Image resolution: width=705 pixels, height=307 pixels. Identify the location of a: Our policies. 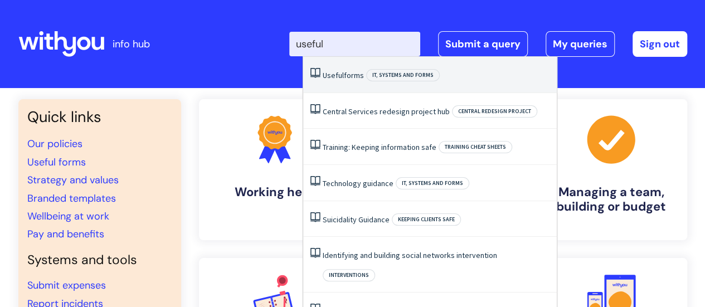
(55, 144).